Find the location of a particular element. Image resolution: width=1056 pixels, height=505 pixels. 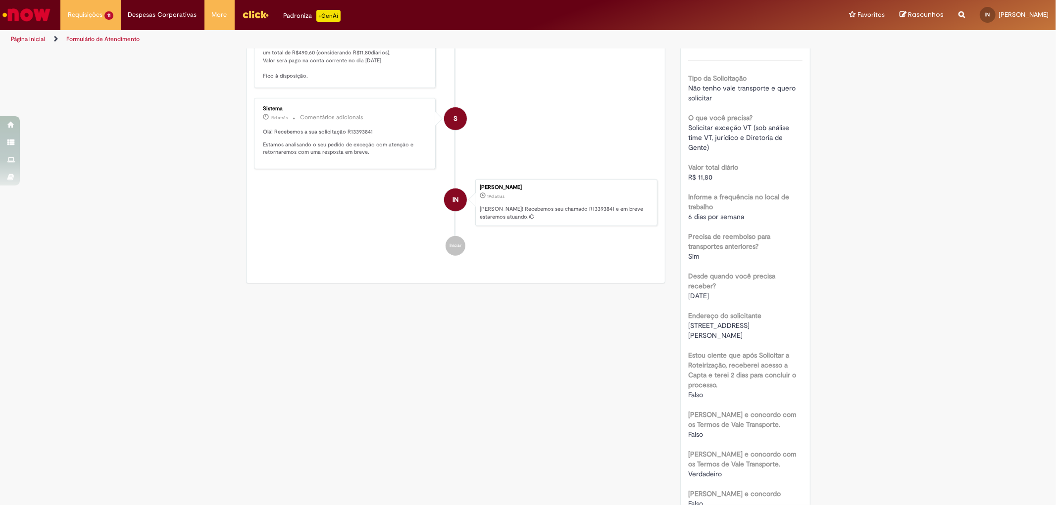

span: Despesas Corporativas is located at coordinates (162, 15).